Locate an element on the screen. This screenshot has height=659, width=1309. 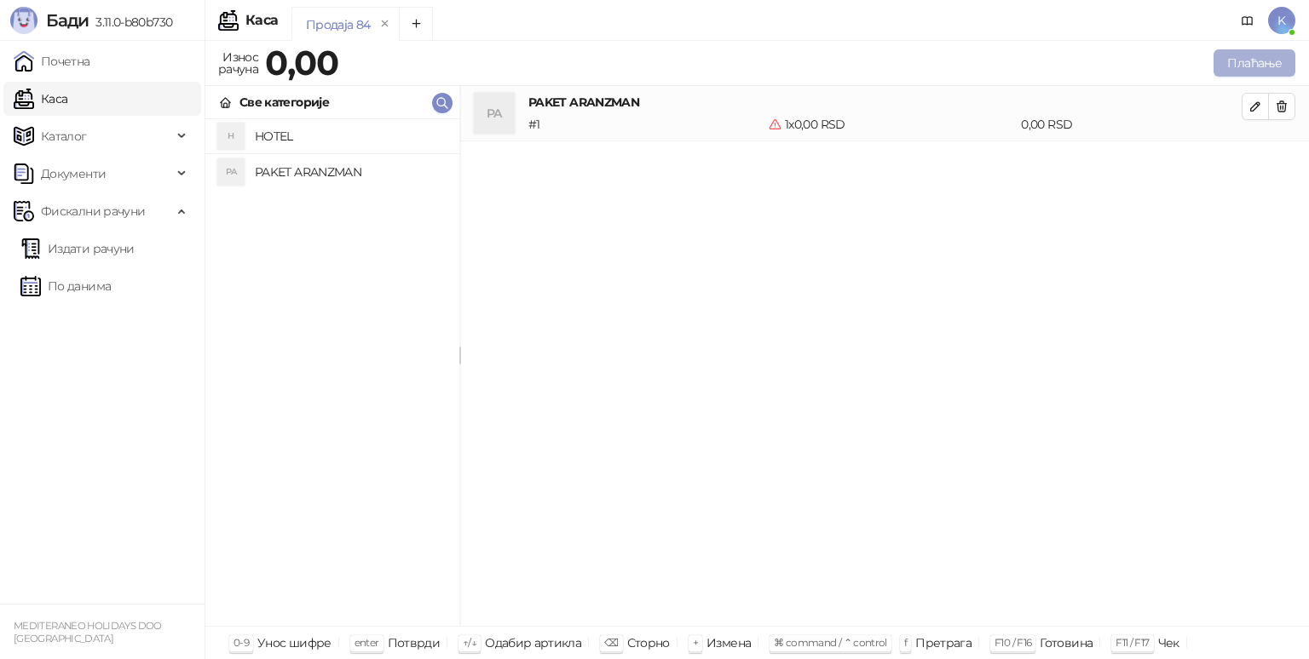
span: 0-9 is located at coordinates (241, 642).